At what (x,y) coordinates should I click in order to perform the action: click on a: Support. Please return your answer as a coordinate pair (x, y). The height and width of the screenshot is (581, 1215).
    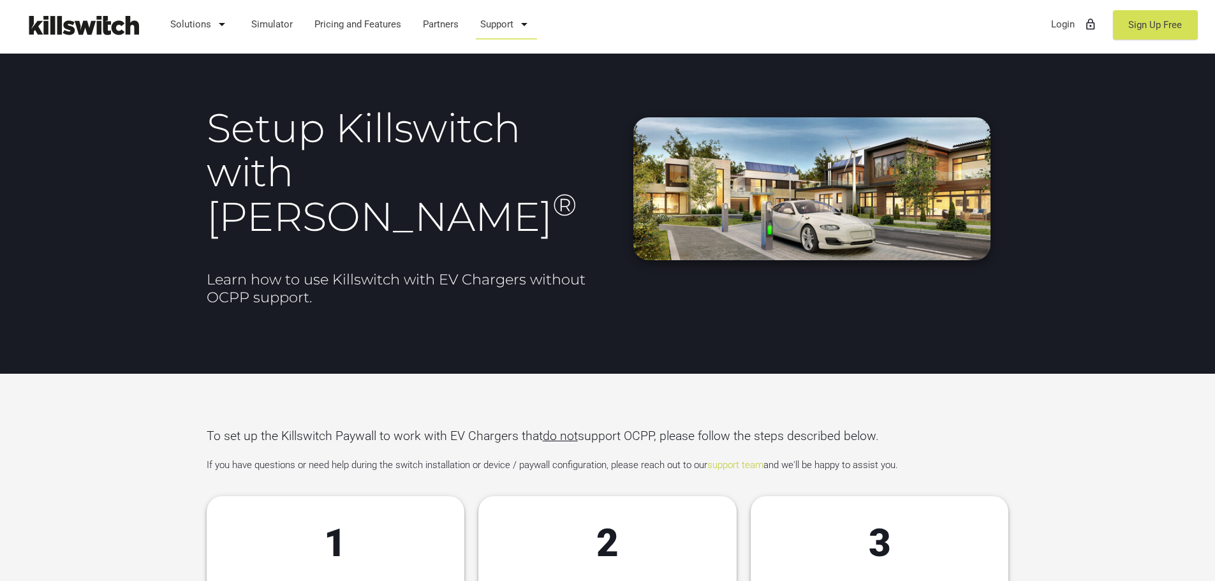
    Looking at the image, I should click on (506, 24).